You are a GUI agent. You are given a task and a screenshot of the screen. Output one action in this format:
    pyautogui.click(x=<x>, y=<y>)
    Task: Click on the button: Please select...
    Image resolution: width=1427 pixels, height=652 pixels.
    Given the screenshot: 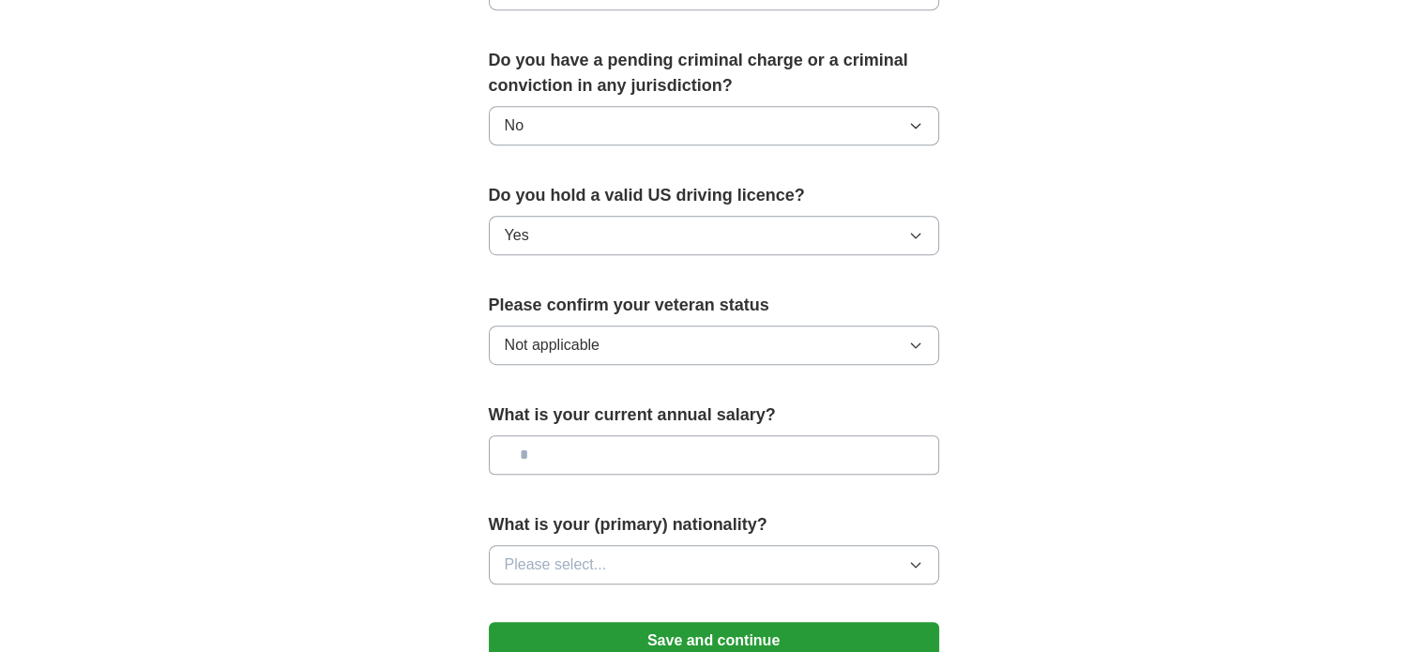 What is the action you would take?
    pyautogui.click(x=714, y=565)
    